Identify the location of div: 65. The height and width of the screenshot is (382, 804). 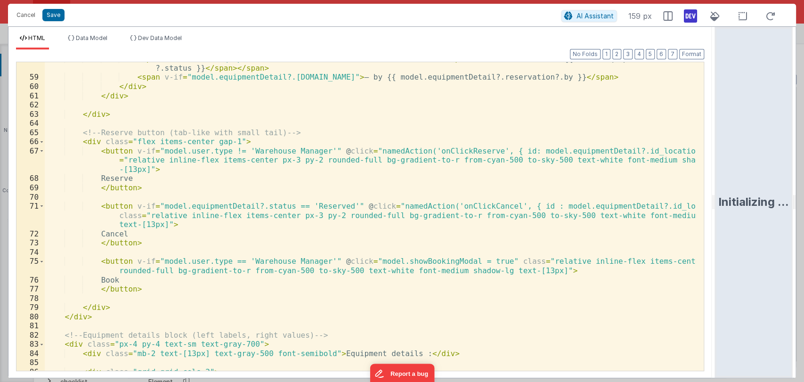
(31, 133).